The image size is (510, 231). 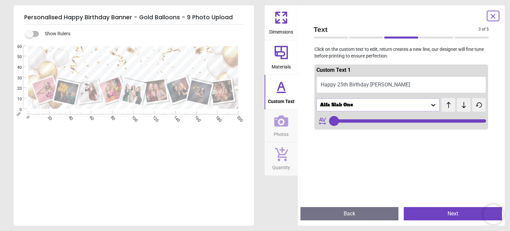 What do you see at coordinates (483, 29) in the screenshot?
I see `span: 3 of 5` at bounding box center [483, 29].